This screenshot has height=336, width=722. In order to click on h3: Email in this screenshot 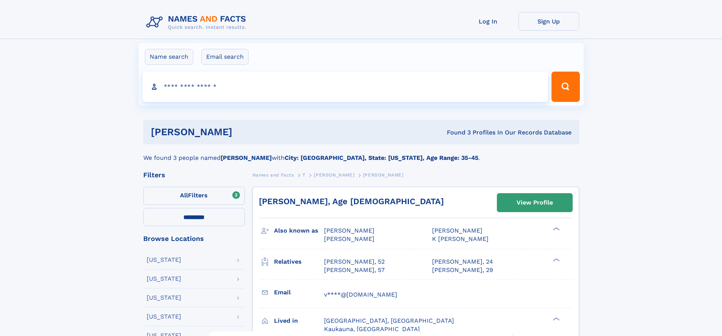, I will do `click(299, 293)`.